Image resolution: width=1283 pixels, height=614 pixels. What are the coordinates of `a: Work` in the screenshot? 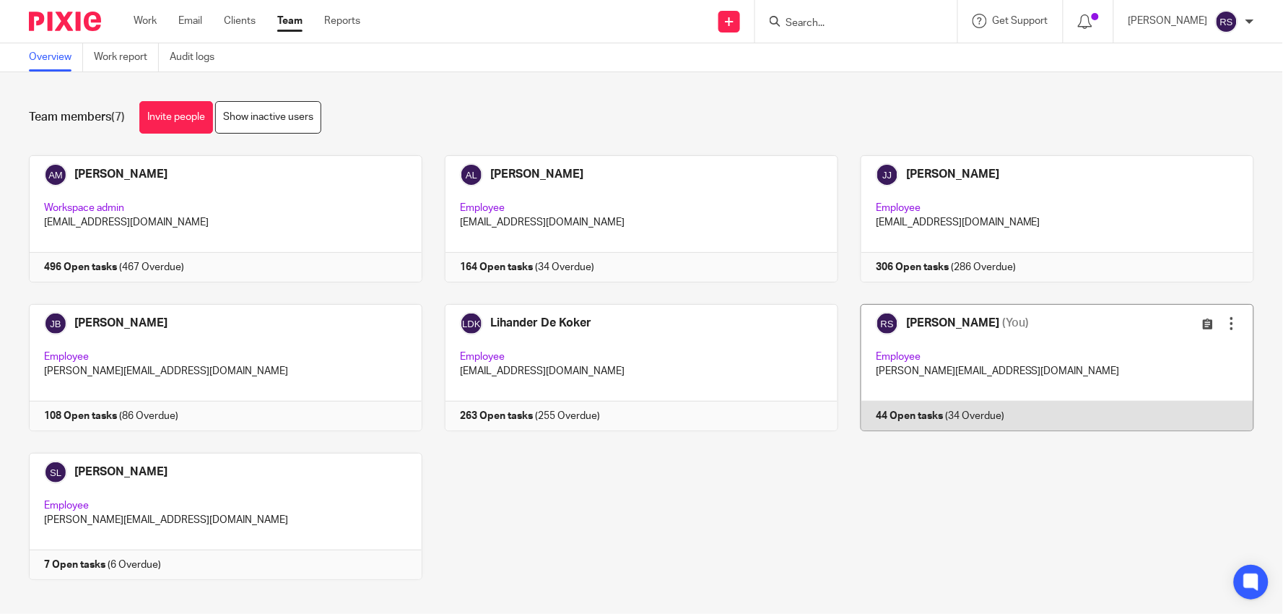 It's located at (145, 21).